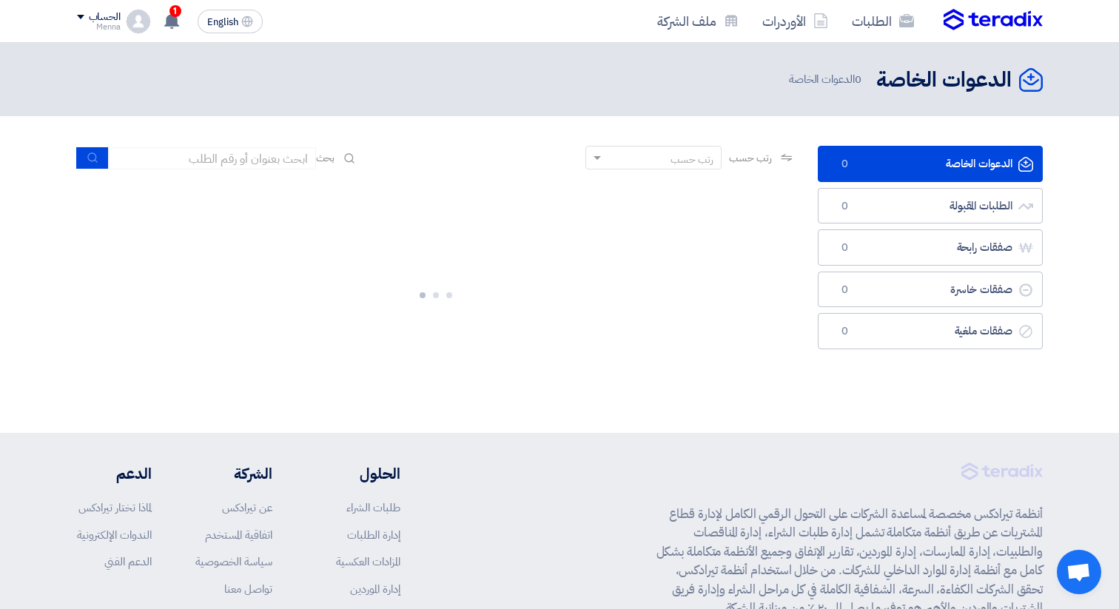 Image resolution: width=1119 pixels, height=609 pixels. Describe the element at coordinates (114, 535) in the screenshot. I see `a: الندوات الإلكترونية` at that location.